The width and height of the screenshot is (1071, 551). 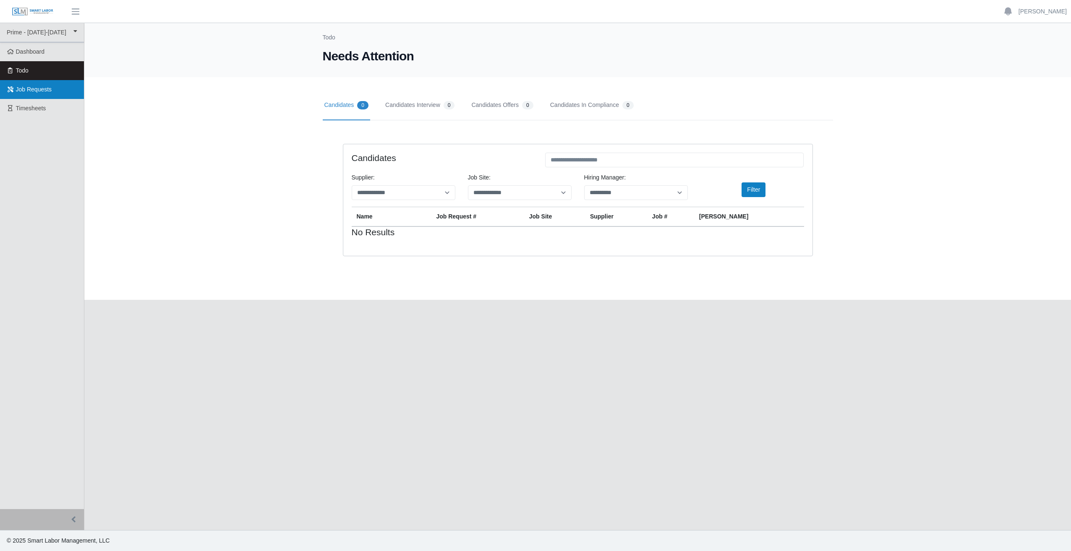 What do you see at coordinates (392, 232) in the screenshot?
I see `h4: No Results` at bounding box center [392, 232].